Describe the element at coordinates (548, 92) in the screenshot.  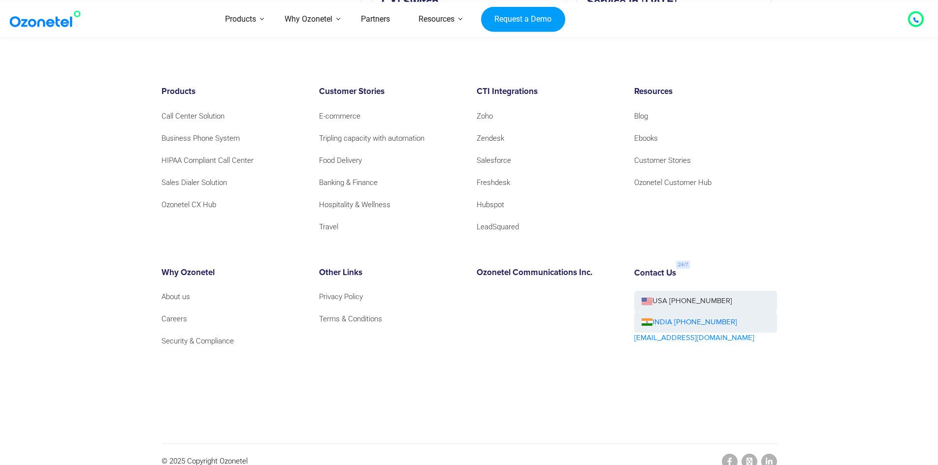
I see `h6: CTI Integrations` at that location.